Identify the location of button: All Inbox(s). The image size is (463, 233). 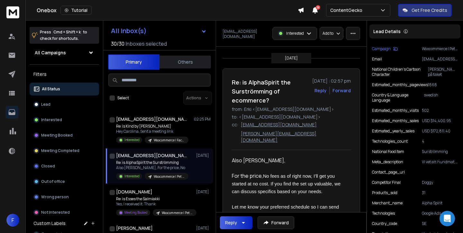
(159, 31).